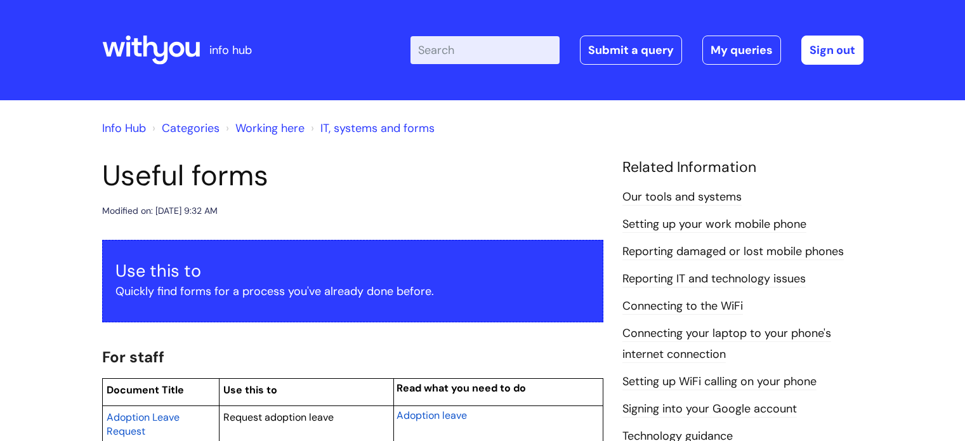  I want to click on a: Adoption Leave Request, so click(143, 424).